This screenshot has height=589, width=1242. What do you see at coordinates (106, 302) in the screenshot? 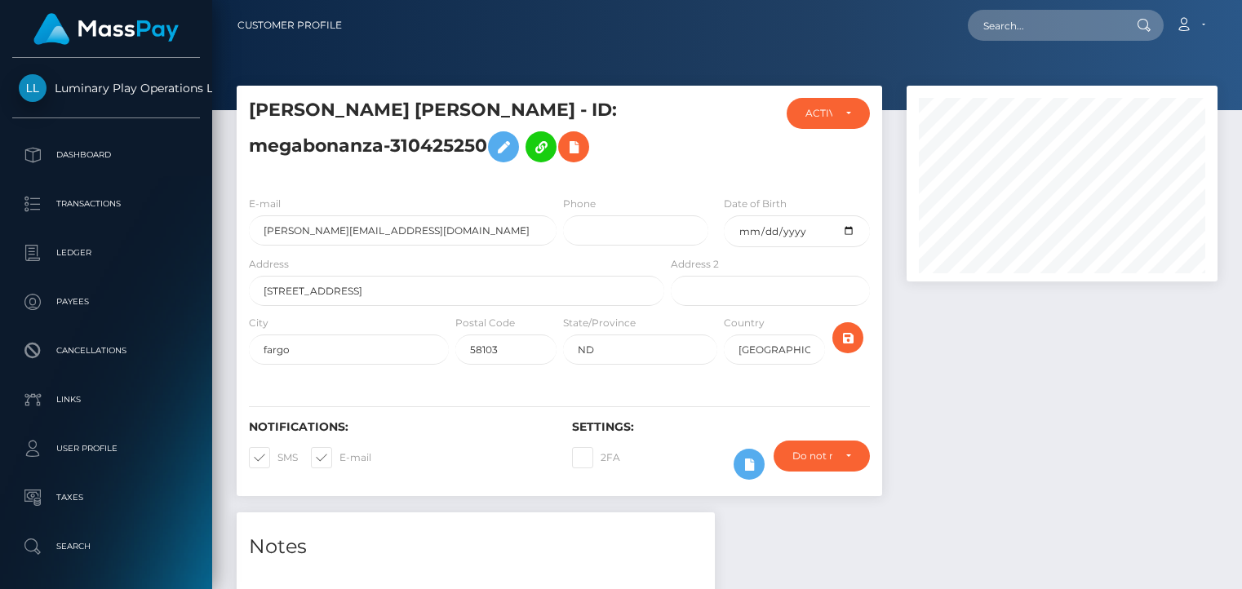
I see `a: Payees` at bounding box center [106, 302].